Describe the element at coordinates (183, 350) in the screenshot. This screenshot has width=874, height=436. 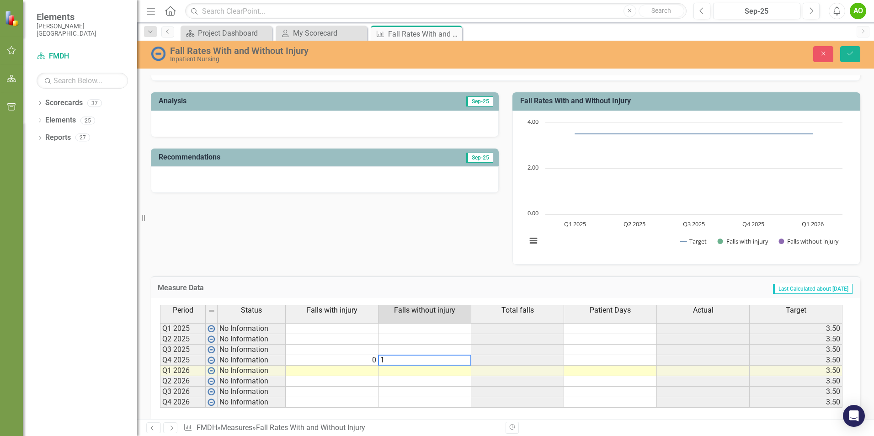
I see `td: Q3 2025` at that location.